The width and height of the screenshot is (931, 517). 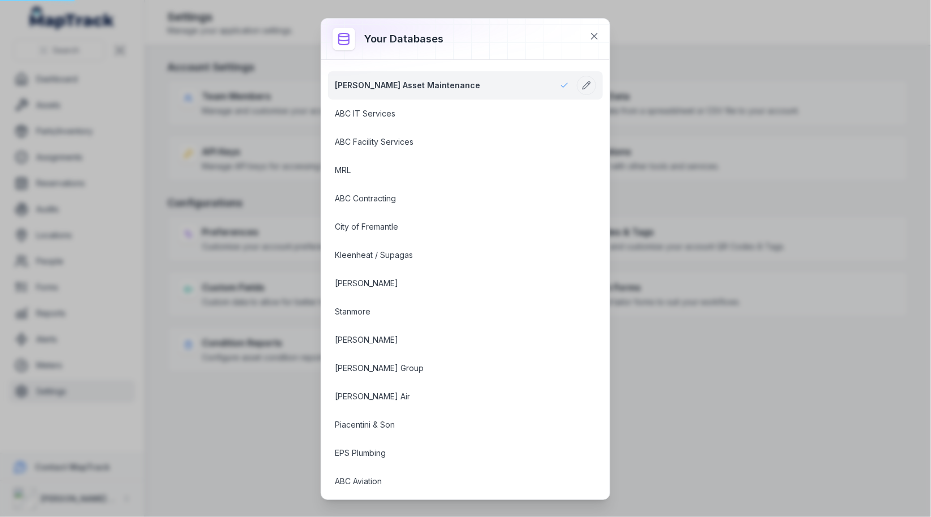 I want to click on a: Piacentini & Son, so click(x=452, y=425).